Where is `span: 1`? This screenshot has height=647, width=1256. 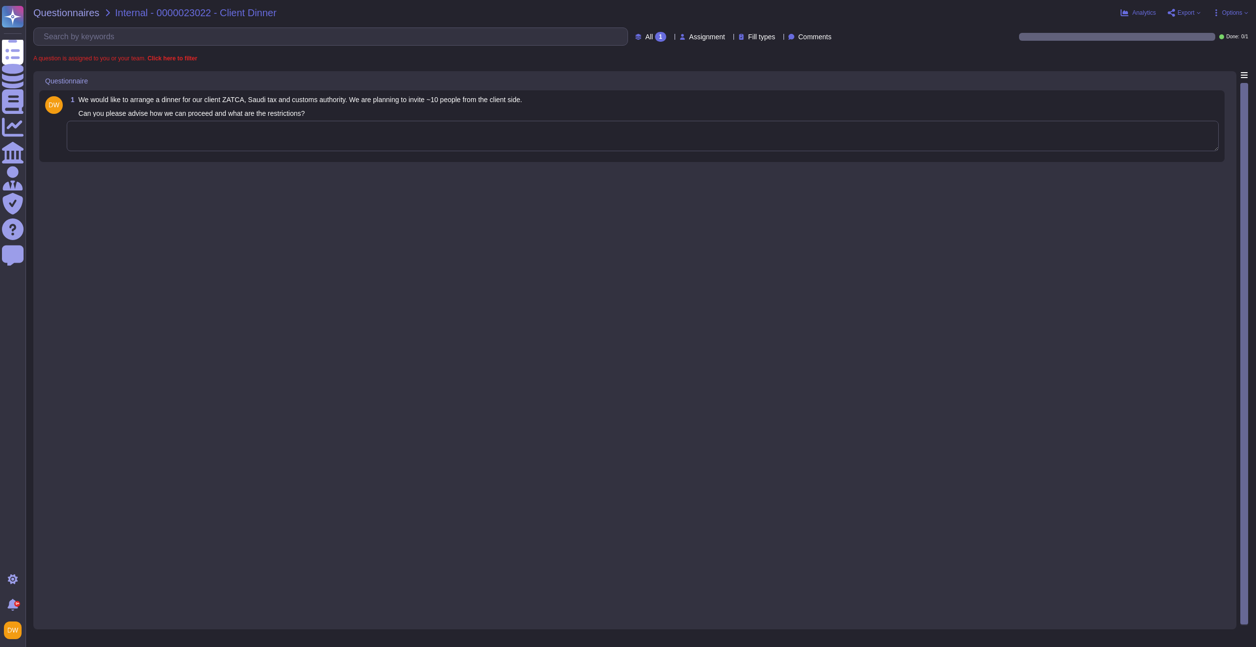
span: 1 is located at coordinates (71, 100).